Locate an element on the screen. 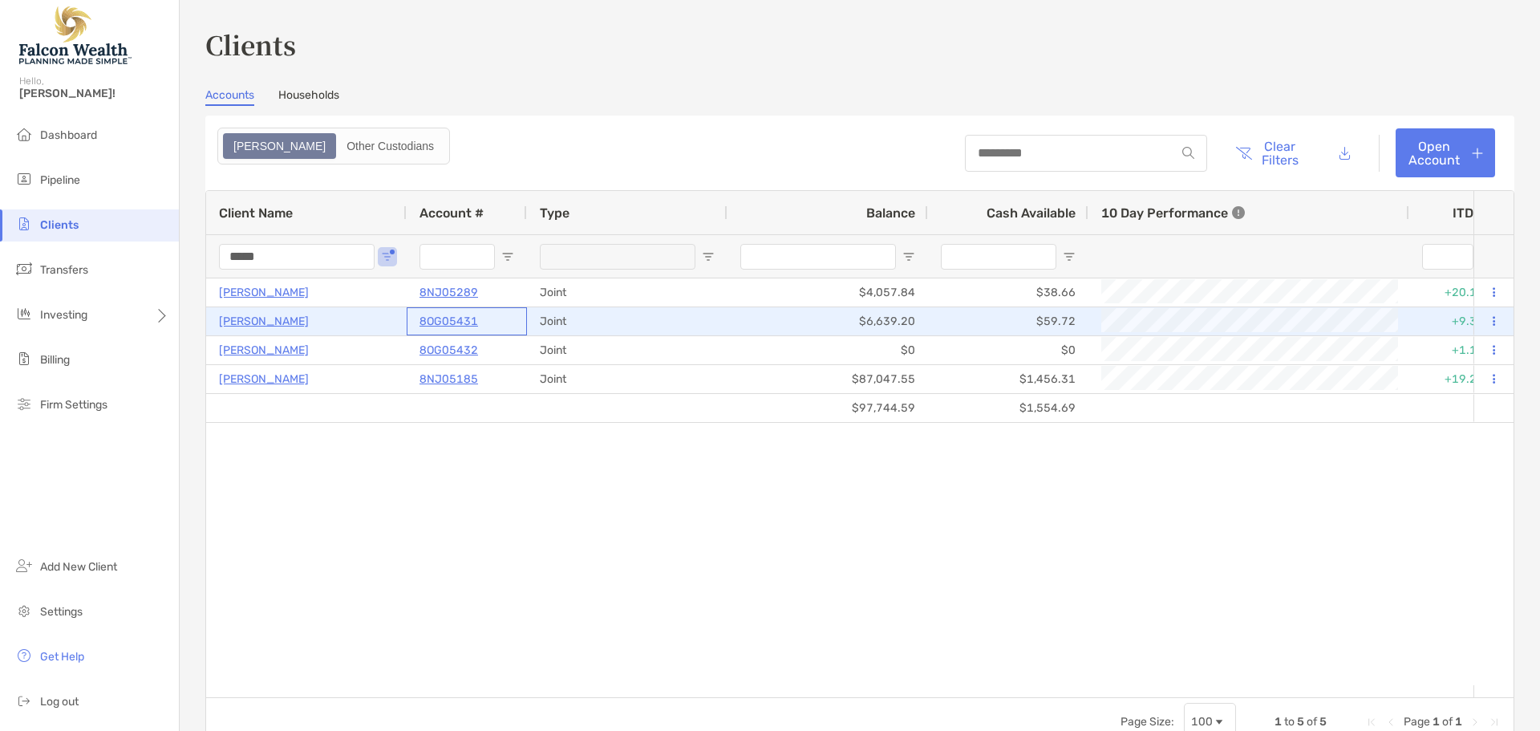 Image resolution: width=1540 pixels, height=731 pixels. span: Clients is located at coordinates (59, 225).